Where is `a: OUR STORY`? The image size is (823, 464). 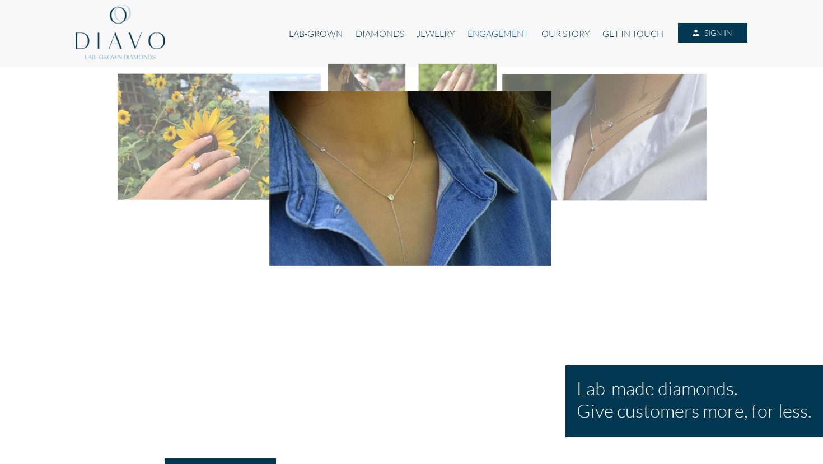
a: OUR STORY is located at coordinates (565, 34).